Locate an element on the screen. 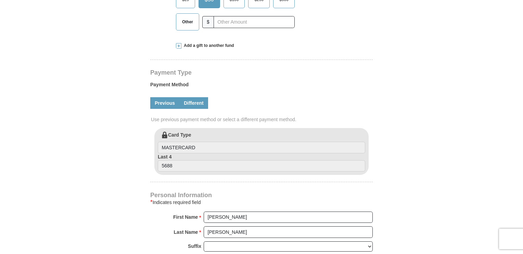 This screenshot has height=254, width=523. strong: Suffix is located at coordinates (194, 246).